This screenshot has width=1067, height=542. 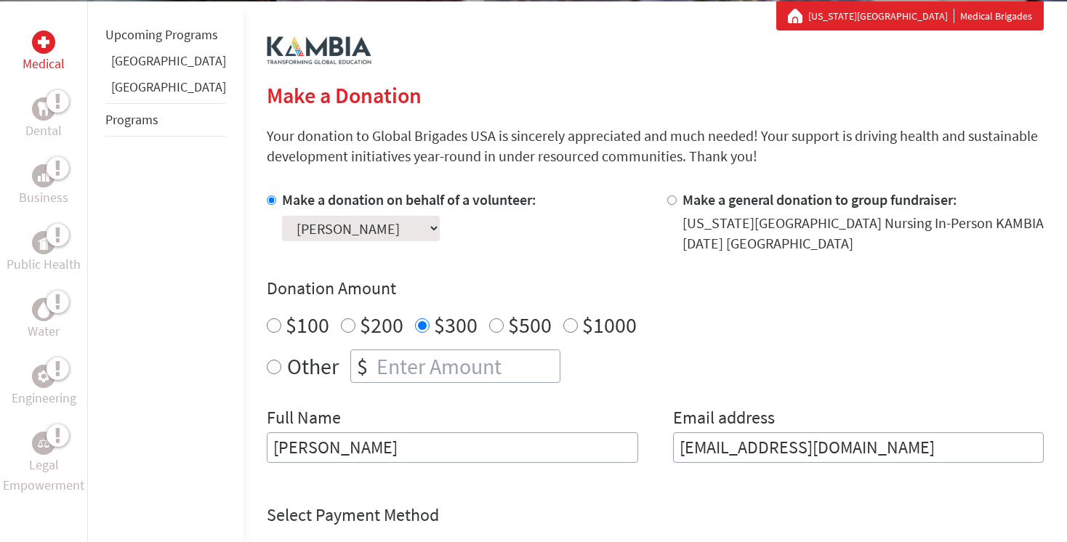 I want to click on a: Programs, so click(x=132, y=119).